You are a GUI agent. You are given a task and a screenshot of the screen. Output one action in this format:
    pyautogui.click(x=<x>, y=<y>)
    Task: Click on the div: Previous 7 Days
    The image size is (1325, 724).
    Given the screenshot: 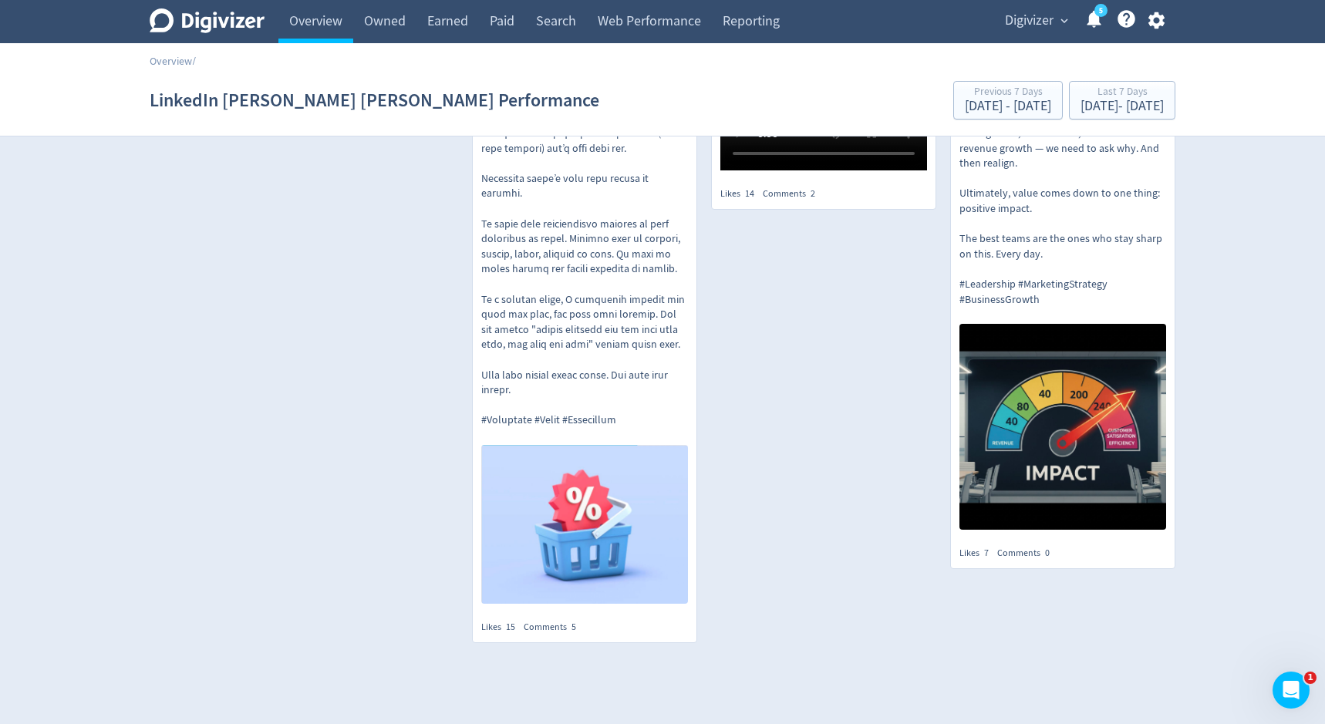 What is the action you would take?
    pyautogui.click(x=1008, y=93)
    